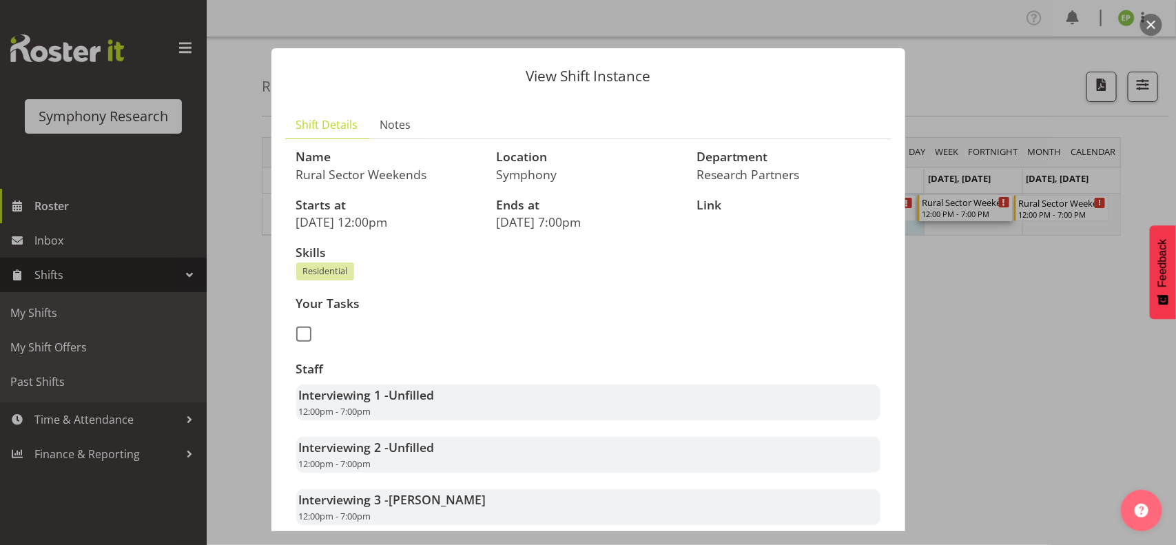 The height and width of the screenshot is (545, 1176). What do you see at coordinates (438, 304) in the screenshot?
I see `h3: Your Tasks` at bounding box center [438, 304].